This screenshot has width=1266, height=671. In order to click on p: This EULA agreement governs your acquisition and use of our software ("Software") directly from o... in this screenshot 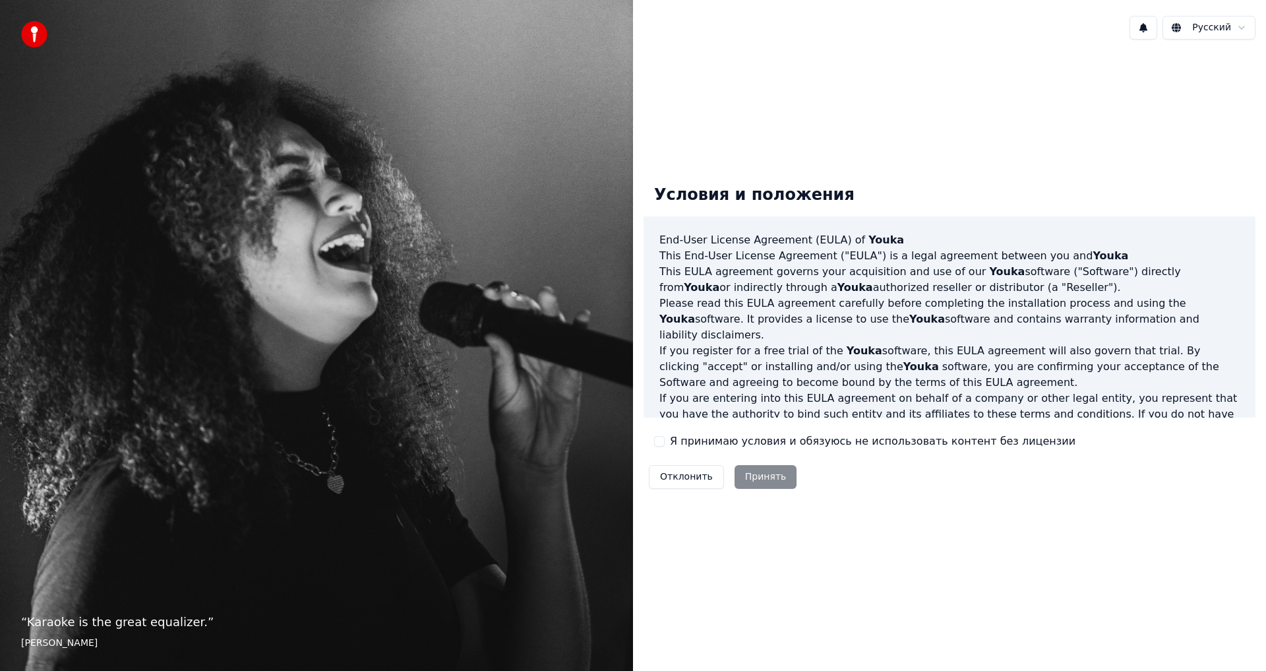, I will do `click(949, 280)`.